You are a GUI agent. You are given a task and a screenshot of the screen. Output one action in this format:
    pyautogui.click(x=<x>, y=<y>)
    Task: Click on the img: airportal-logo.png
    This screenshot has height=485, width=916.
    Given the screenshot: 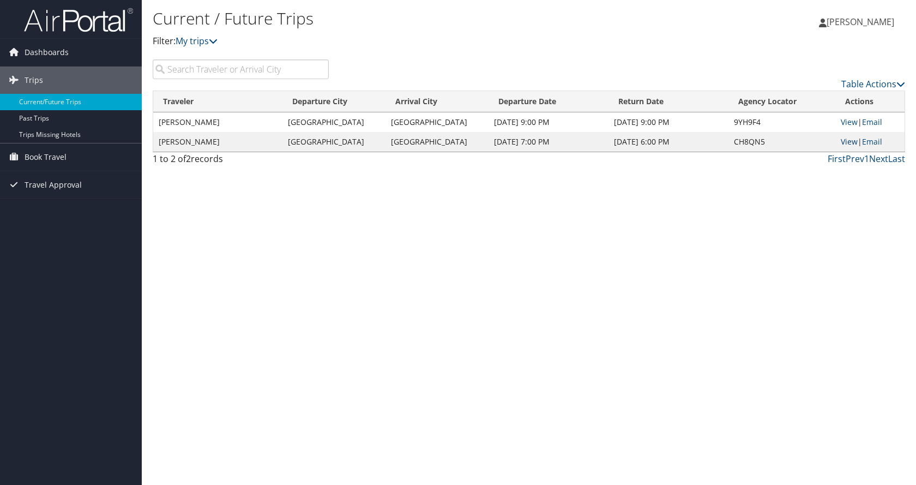 What is the action you would take?
    pyautogui.click(x=79, y=20)
    